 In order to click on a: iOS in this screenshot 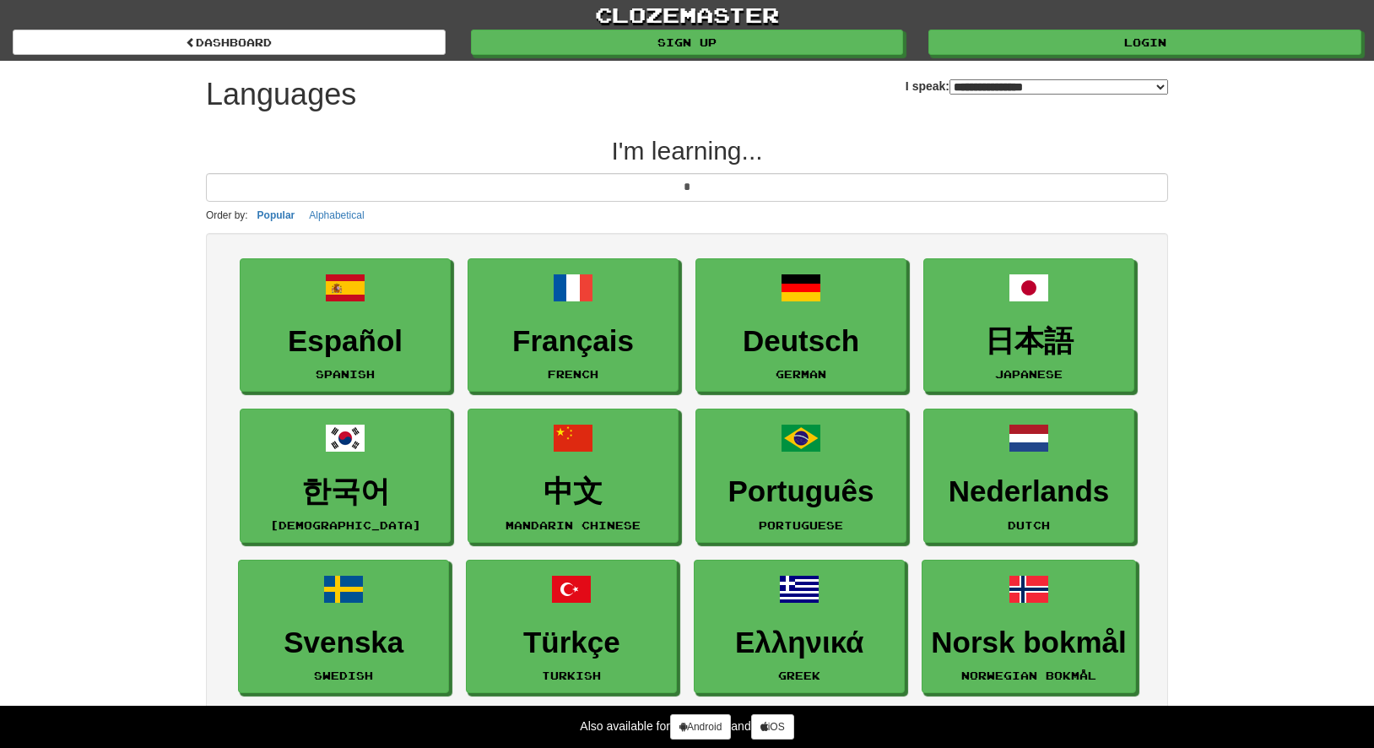, I will do `click(772, 727)`.